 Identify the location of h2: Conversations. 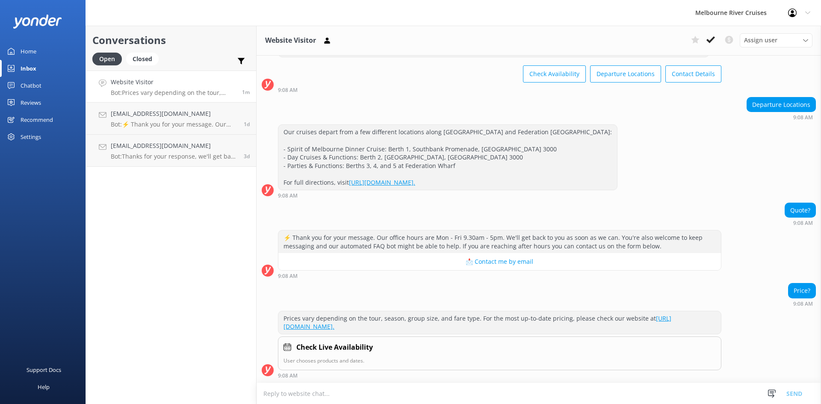
(171, 40).